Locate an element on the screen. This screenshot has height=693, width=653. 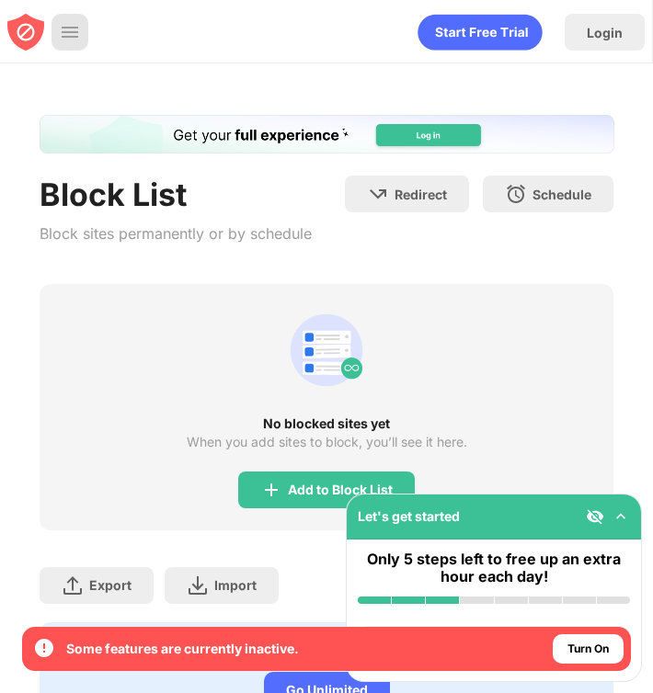
img: blocksite-icon-red.svg is located at coordinates (26, 32).